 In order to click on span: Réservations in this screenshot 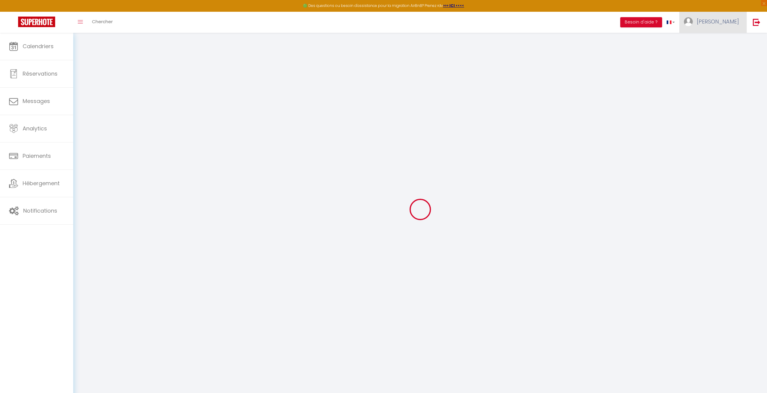, I will do `click(40, 74)`.